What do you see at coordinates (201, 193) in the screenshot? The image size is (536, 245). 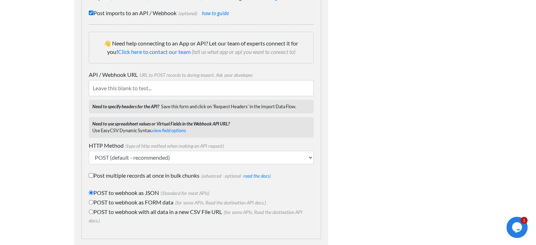 I see `label: POST to webhook as JSON` at bounding box center [201, 193].